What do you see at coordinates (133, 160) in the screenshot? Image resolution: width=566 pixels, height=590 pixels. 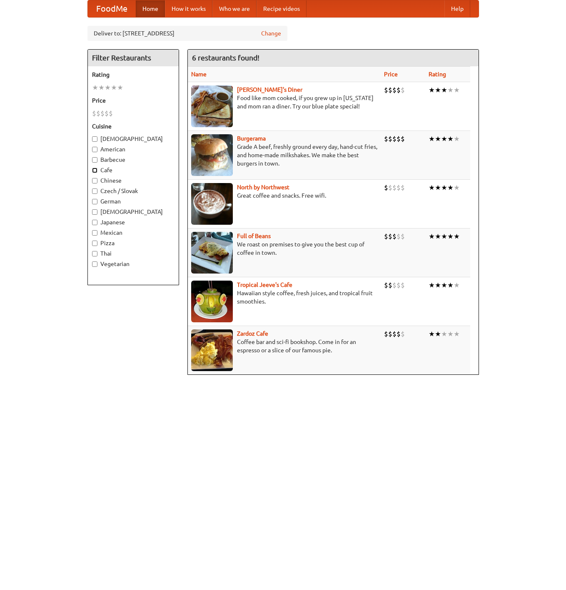 I see `label: Barbecue` at bounding box center [133, 160].